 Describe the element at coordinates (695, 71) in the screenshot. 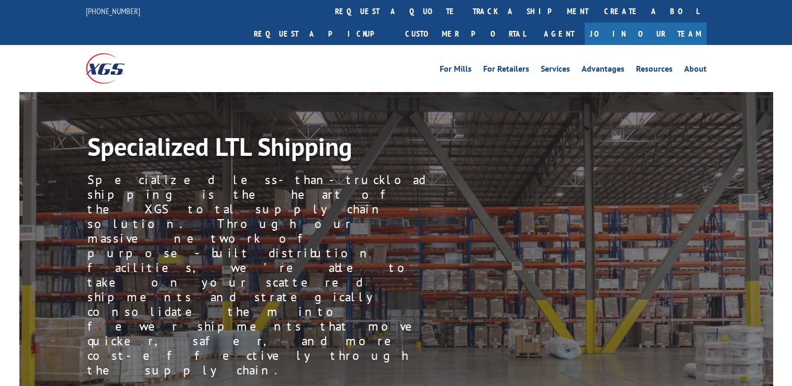

I see `a: About` at that location.